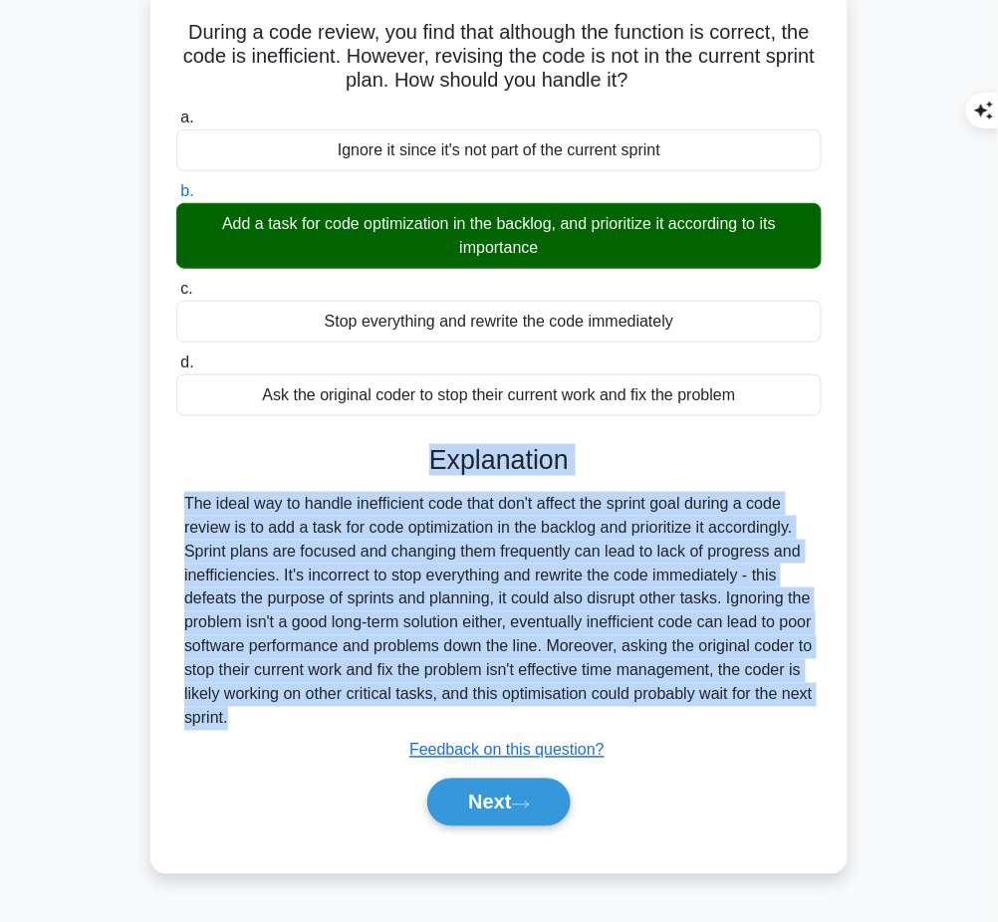  I want to click on button: Next, so click(498, 803).